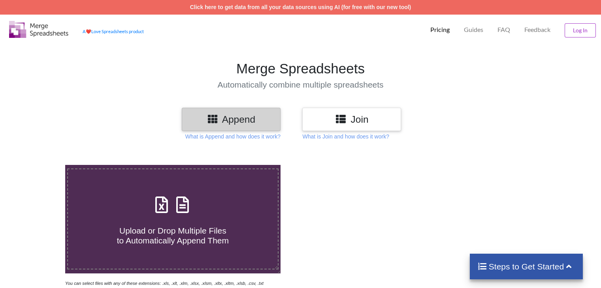 The height and width of the screenshot is (288, 601). Describe the element at coordinates (537, 30) in the screenshot. I see `span: Feedback` at that location.